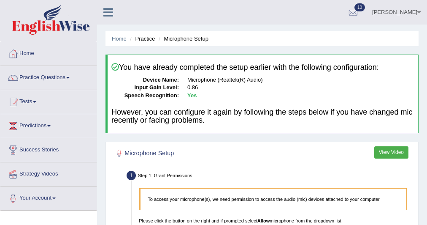 This screenshot has width=427, height=225. I want to click on dd: Microphone (Realtek(R) Audio), so click(301, 80).